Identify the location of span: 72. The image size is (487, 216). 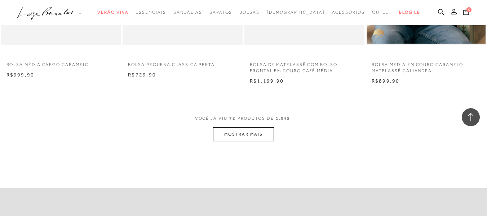
(233, 118).